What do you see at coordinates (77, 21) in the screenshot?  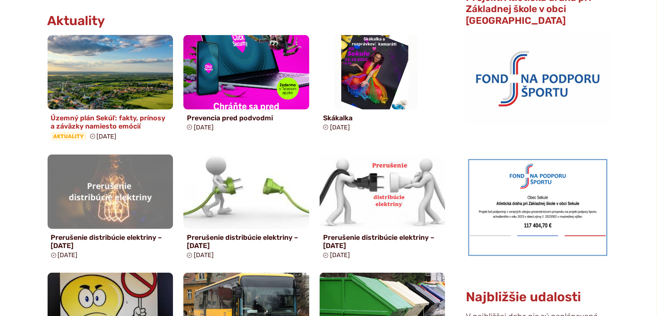 I see `h3: Aktuality` at bounding box center [77, 21].